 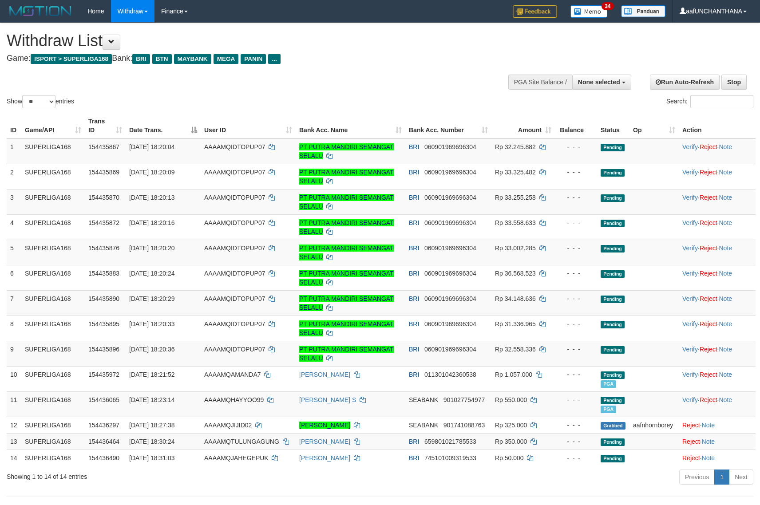 I want to click on th: Balance, so click(x=576, y=126).